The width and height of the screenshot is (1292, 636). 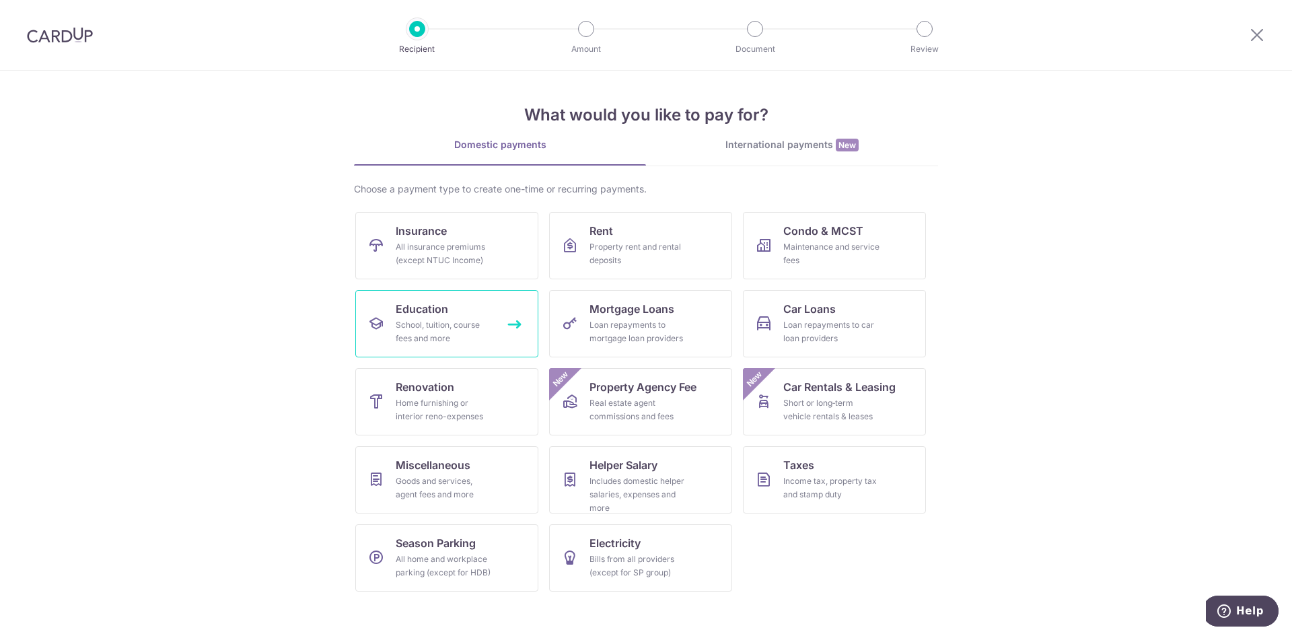 I want to click on div: All home and workplace parking (except for HDB), so click(x=444, y=566).